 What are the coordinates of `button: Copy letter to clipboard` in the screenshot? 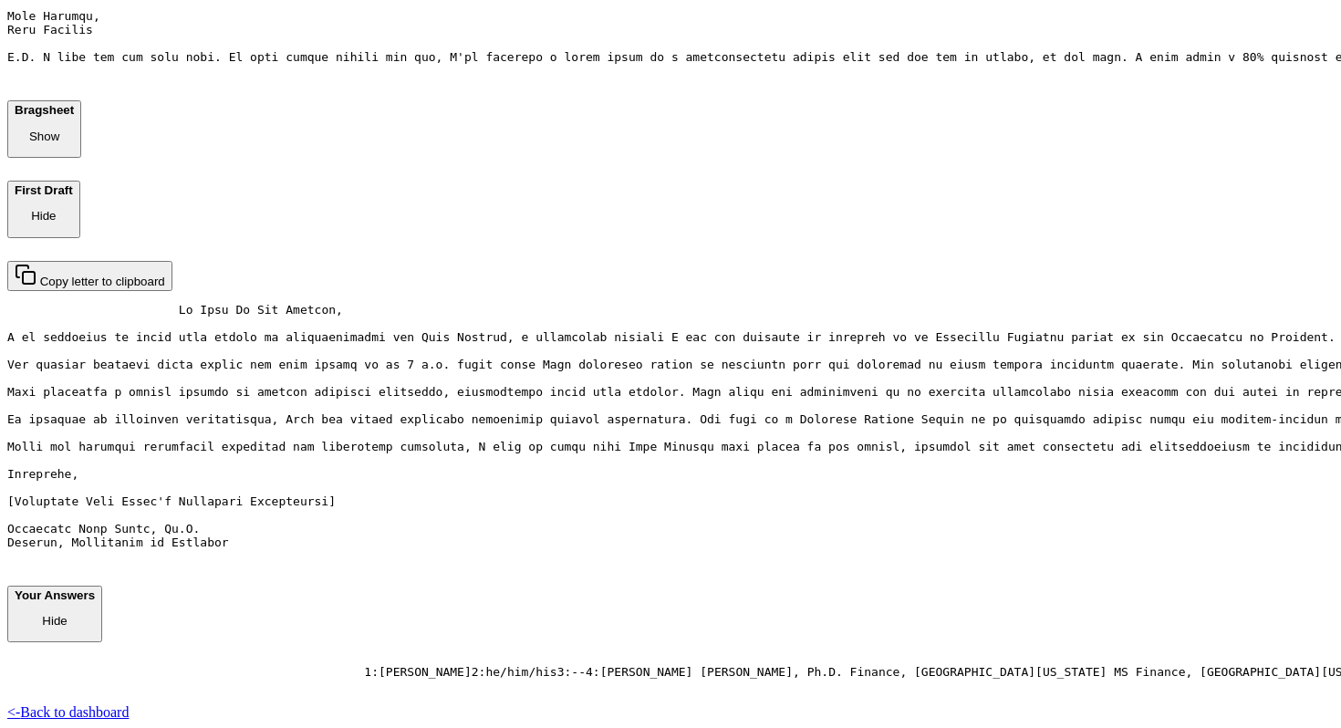 It's located at (89, 276).